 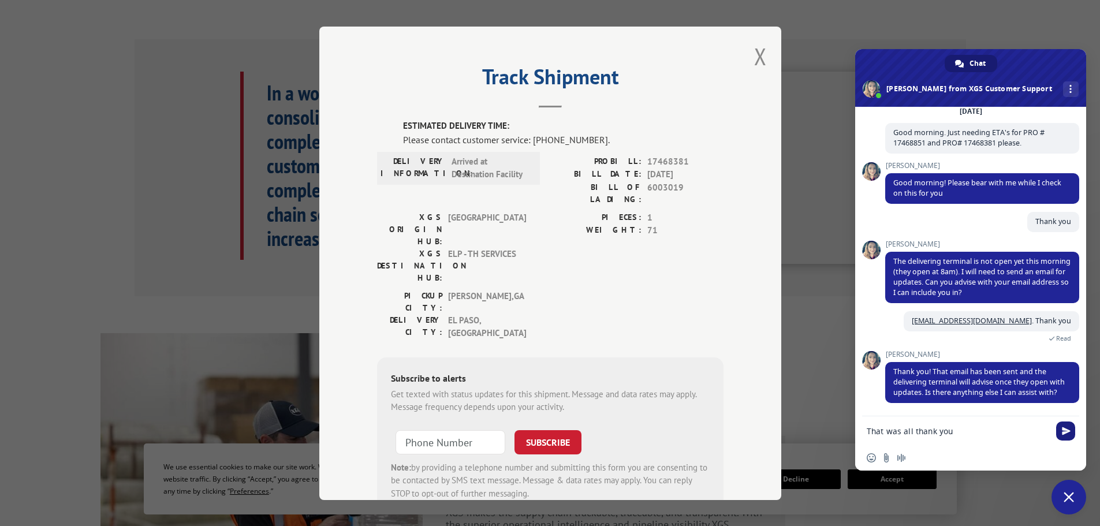 I want to click on label: BILL OF LADING:, so click(x=596, y=193).